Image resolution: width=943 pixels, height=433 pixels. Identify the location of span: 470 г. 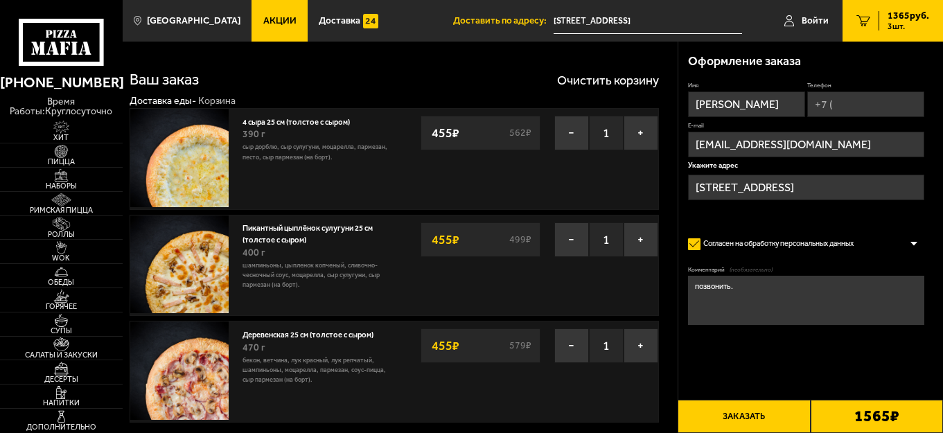
(253, 347).